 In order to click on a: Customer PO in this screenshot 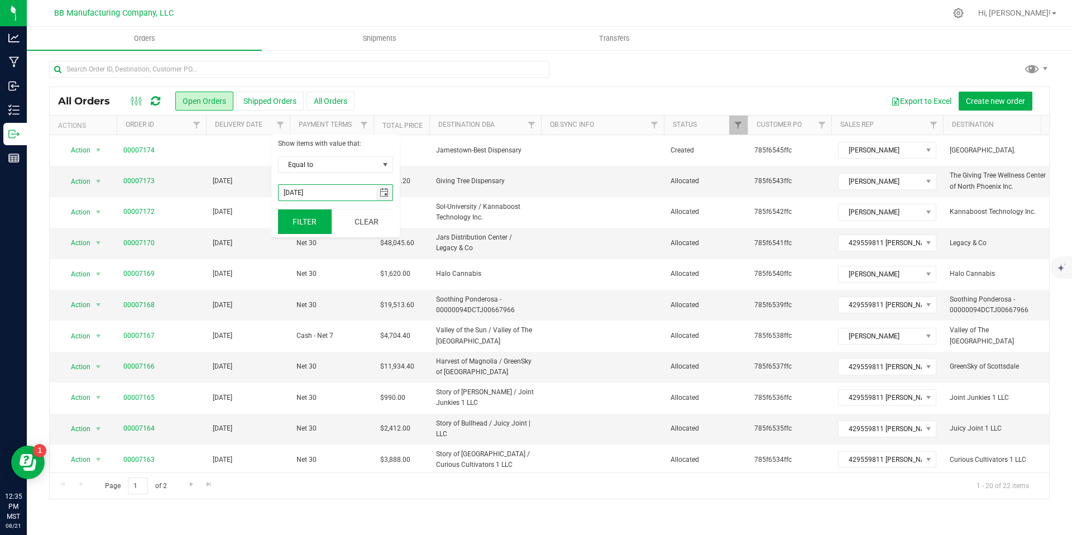, I will do `click(779, 124)`.